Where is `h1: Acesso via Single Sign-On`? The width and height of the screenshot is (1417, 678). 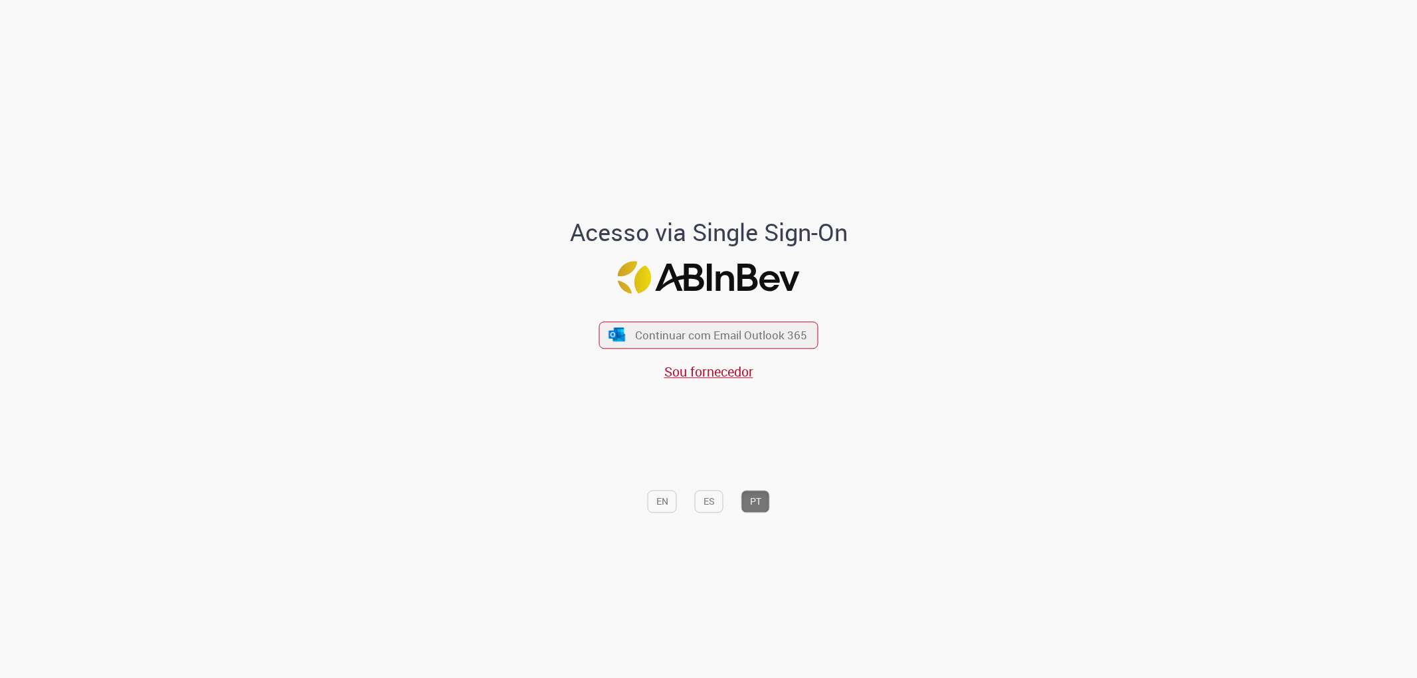 h1: Acesso via Single Sign-On is located at coordinates (708, 233).